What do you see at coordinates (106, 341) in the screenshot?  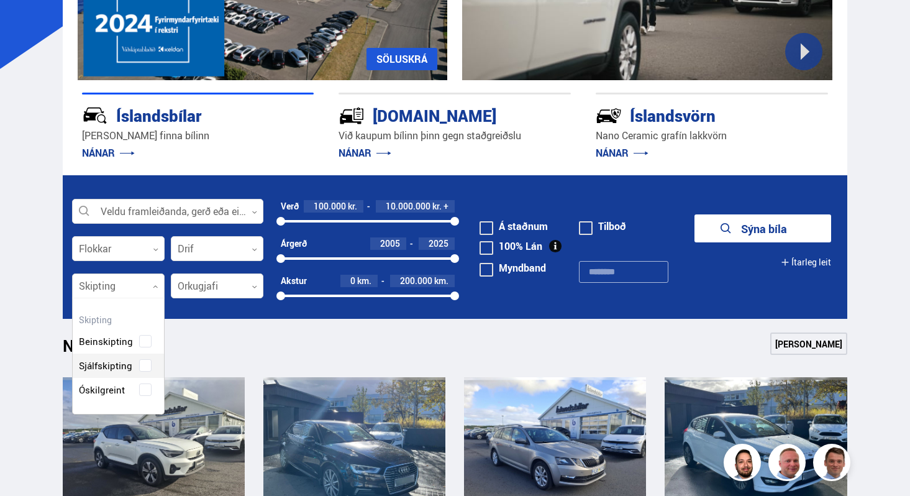 I see `span: Beinskipting` at bounding box center [106, 341].